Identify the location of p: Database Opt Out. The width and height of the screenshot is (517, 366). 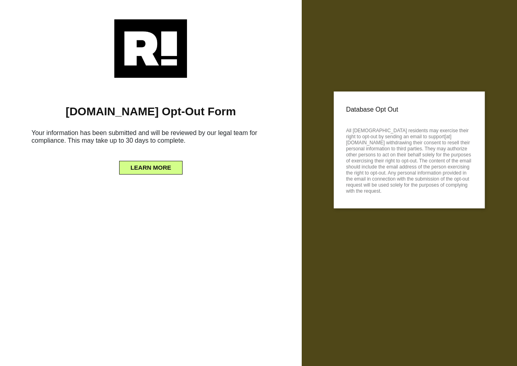
(409, 110).